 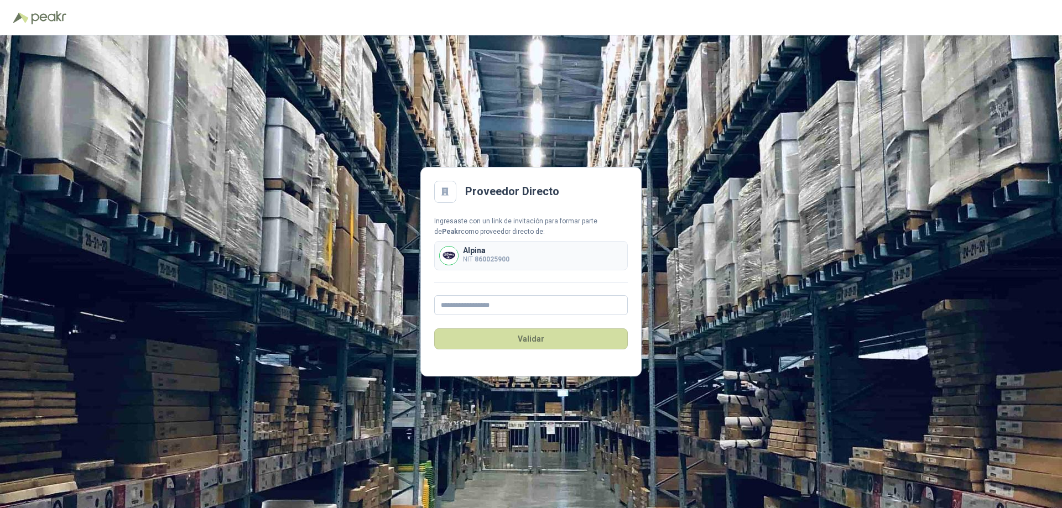 I want to click on img: Logo, so click(x=21, y=18).